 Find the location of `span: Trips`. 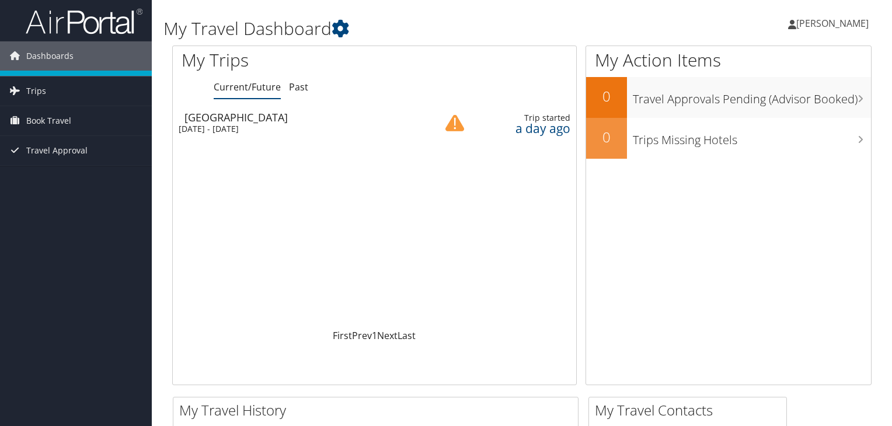

span: Trips is located at coordinates (36, 91).